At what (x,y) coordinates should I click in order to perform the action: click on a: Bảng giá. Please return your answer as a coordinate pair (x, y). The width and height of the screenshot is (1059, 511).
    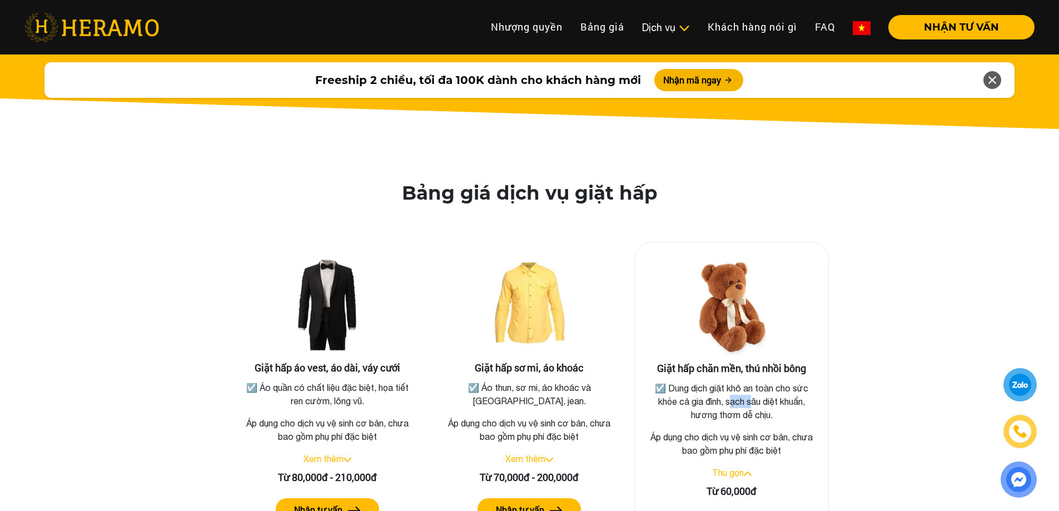
    Looking at the image, I should click on (602, 27).